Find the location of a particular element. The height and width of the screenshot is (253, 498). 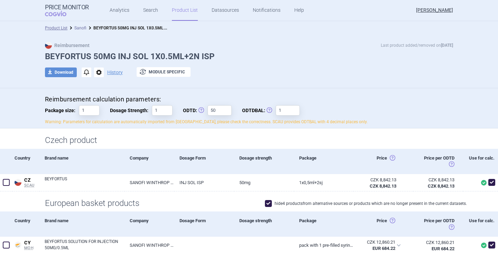

strong: Price Monitor is located at coordinates (67, 7).